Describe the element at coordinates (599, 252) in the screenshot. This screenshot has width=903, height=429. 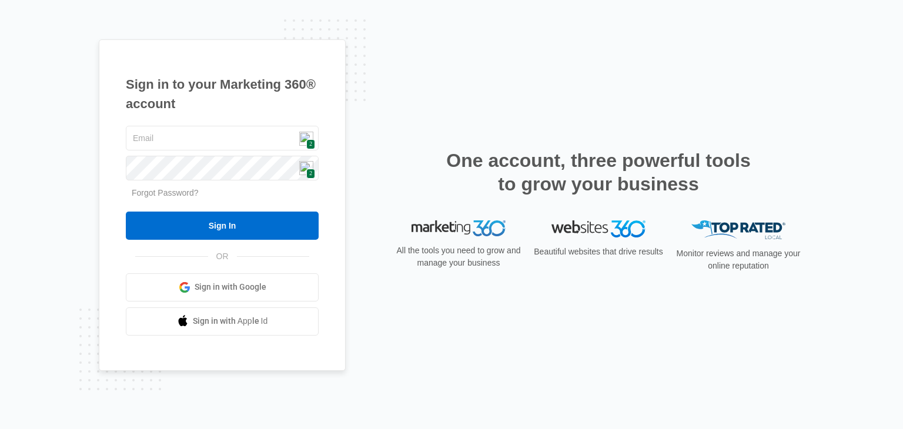
I see `p: Beautiful websites that drive results` at that location.